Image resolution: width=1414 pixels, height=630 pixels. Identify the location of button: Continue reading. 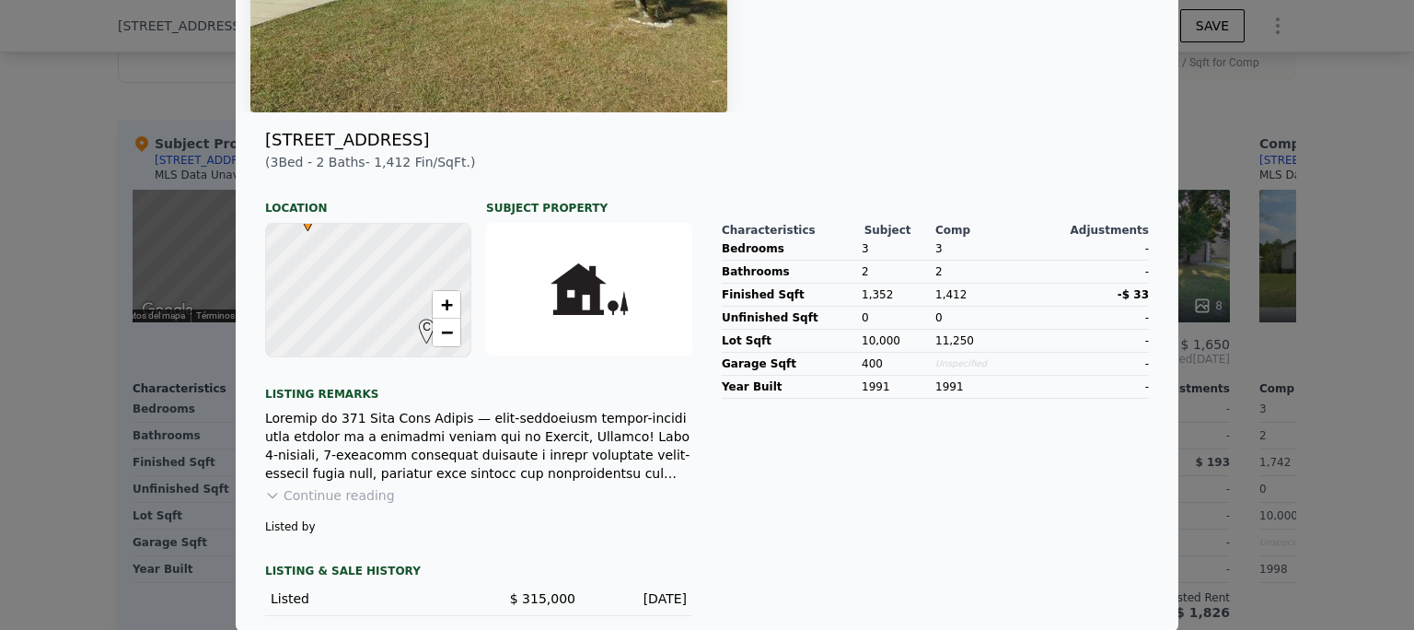
(330, 495).